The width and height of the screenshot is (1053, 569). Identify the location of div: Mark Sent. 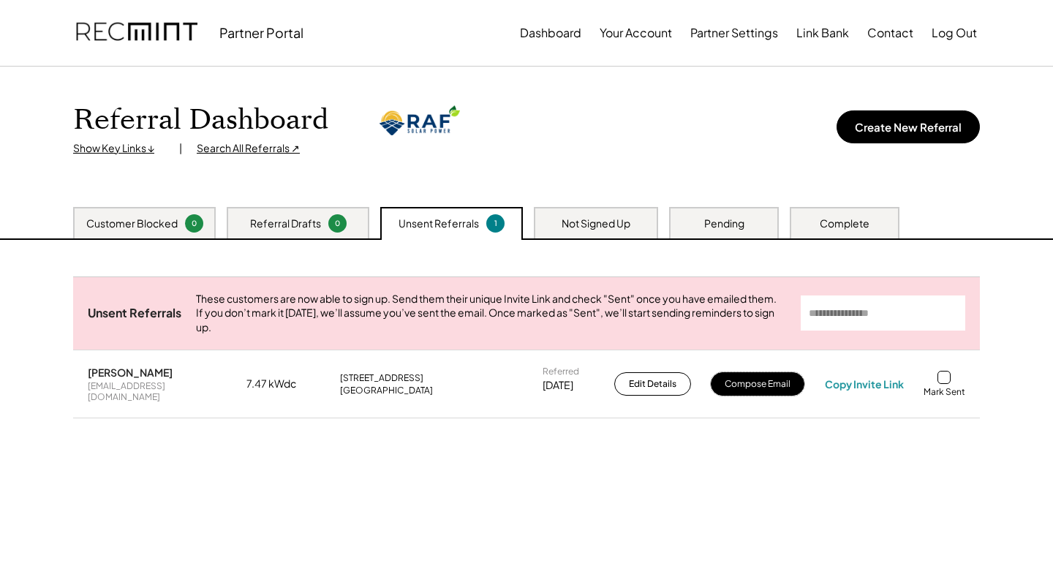
(944, 392).